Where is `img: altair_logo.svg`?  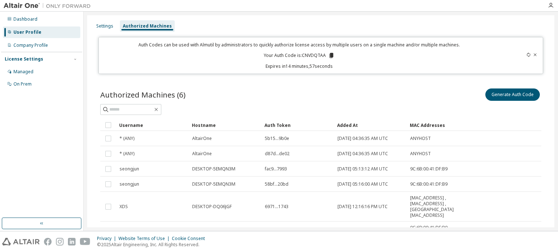
img: altair_logo.svg is located at coordinates (21, 242).